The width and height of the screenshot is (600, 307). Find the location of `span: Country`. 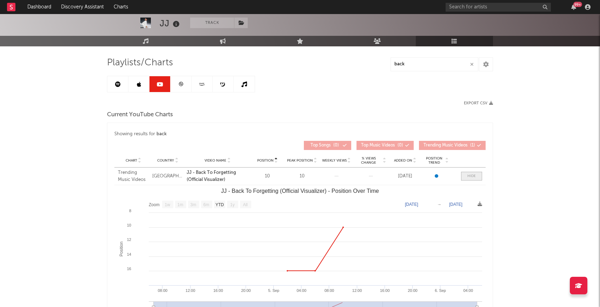

span: Country is located at coordinates (166, 160).